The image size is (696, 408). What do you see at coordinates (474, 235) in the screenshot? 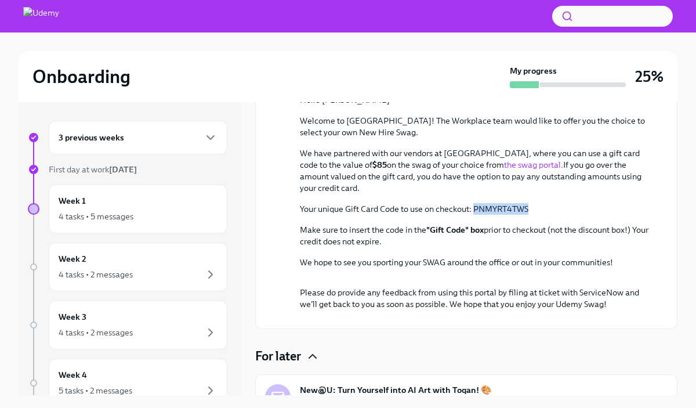
I see `p: Make sure to insert the code in the prior to checkout (not the discount box!) Your credit does no...` at bounding box center [474, 235].